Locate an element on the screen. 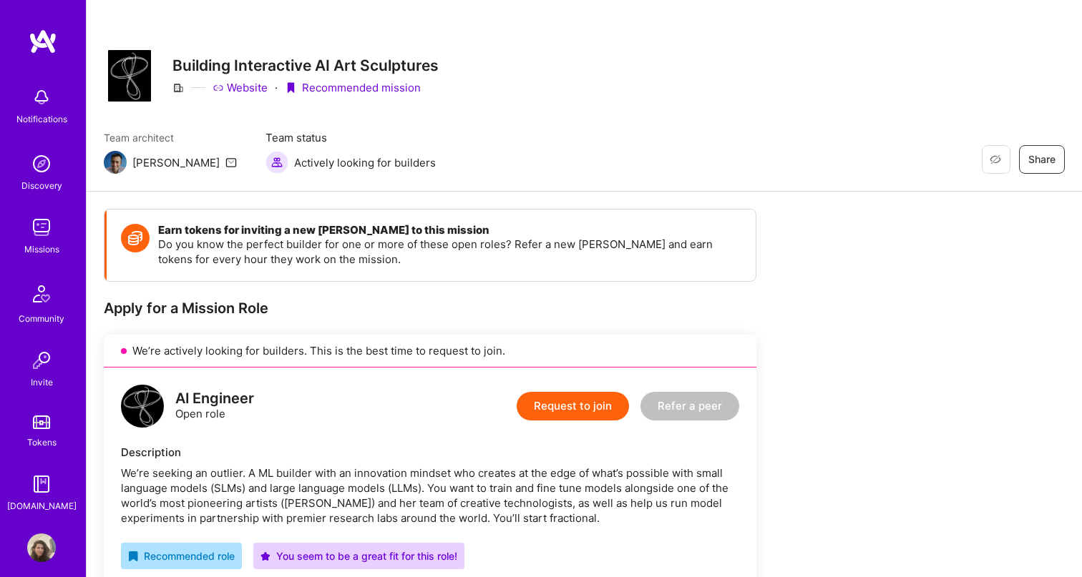 The width and height of the screenshot is (1082, 577). img: teamwork is located at coordinates (42, 228).